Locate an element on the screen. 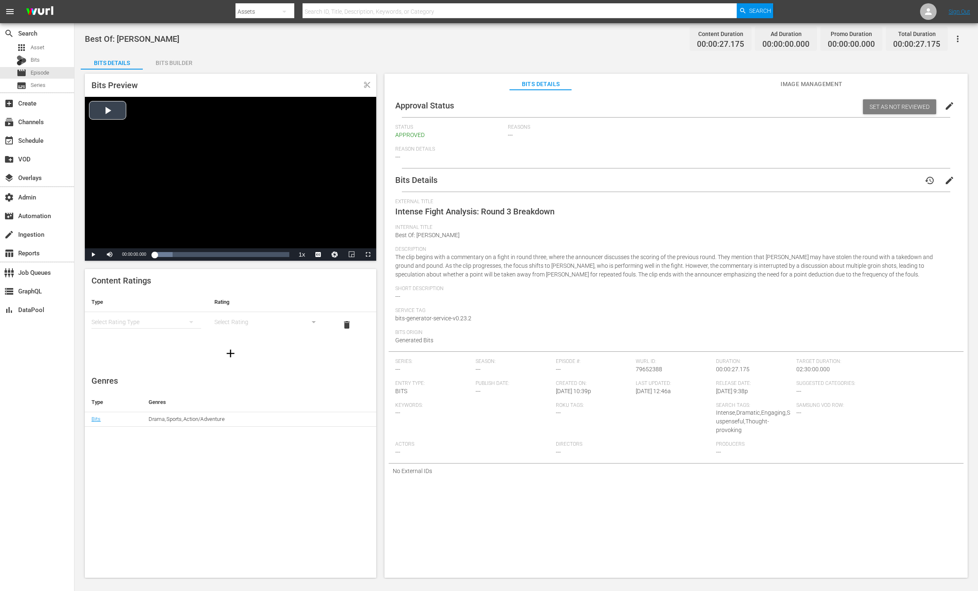  span: Clipped is located at coordinates (367, 85).